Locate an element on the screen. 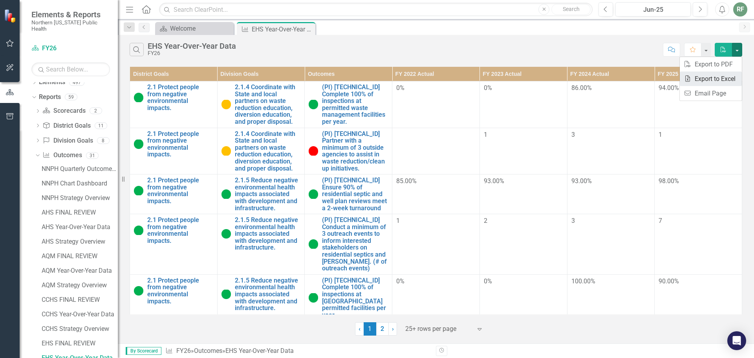  a: Export to PDF is located at coordinates (711, 64).